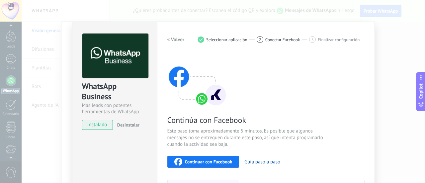 The image size is (425, 183). I want to click on span: 2, so click(260, 40).